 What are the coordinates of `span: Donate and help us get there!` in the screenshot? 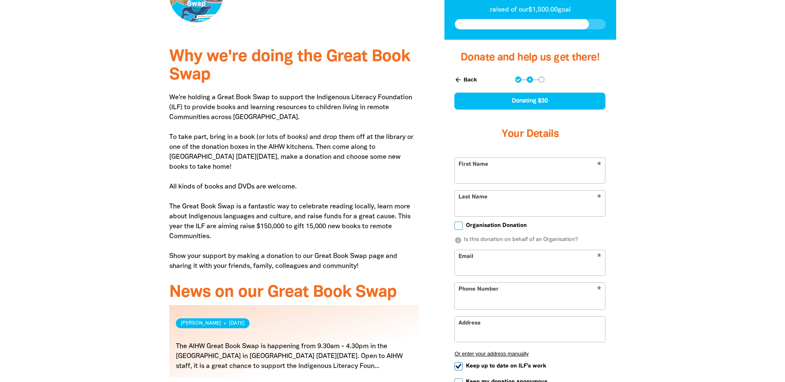 It's located at (530, 58).